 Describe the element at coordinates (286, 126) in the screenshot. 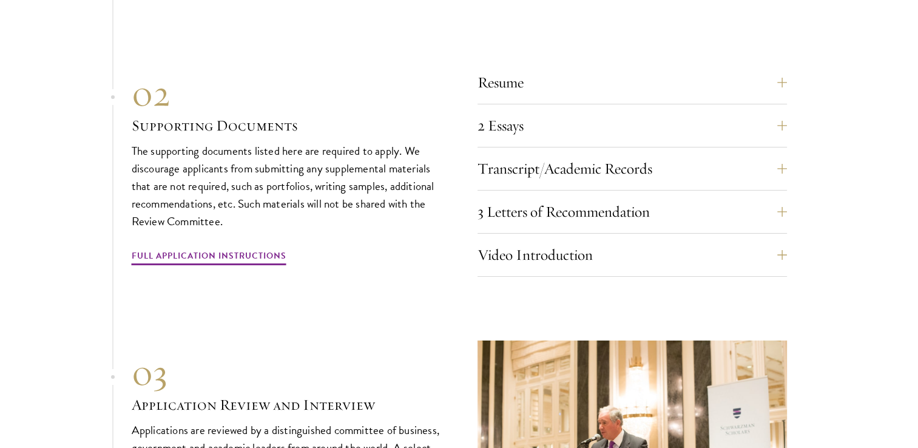

I see `h3: Supporting Documents` at that location.